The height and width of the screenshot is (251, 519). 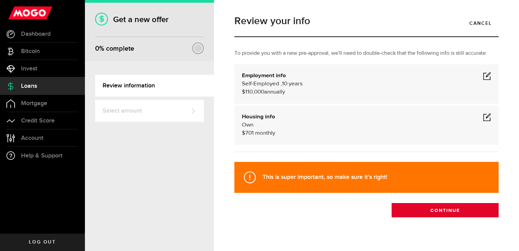 What do you see at coordinates (36, 34) in the screenshot?
I see `span: Dashboard` at bounding box center [36, 34].